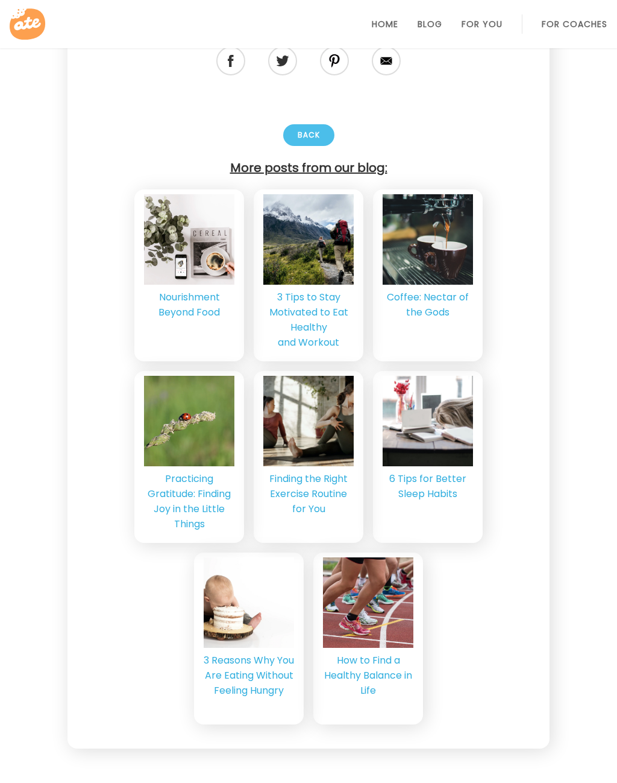  Describe the element at coordinates (283, 61) in the screenshot. I see `img: Twitter` at that location.